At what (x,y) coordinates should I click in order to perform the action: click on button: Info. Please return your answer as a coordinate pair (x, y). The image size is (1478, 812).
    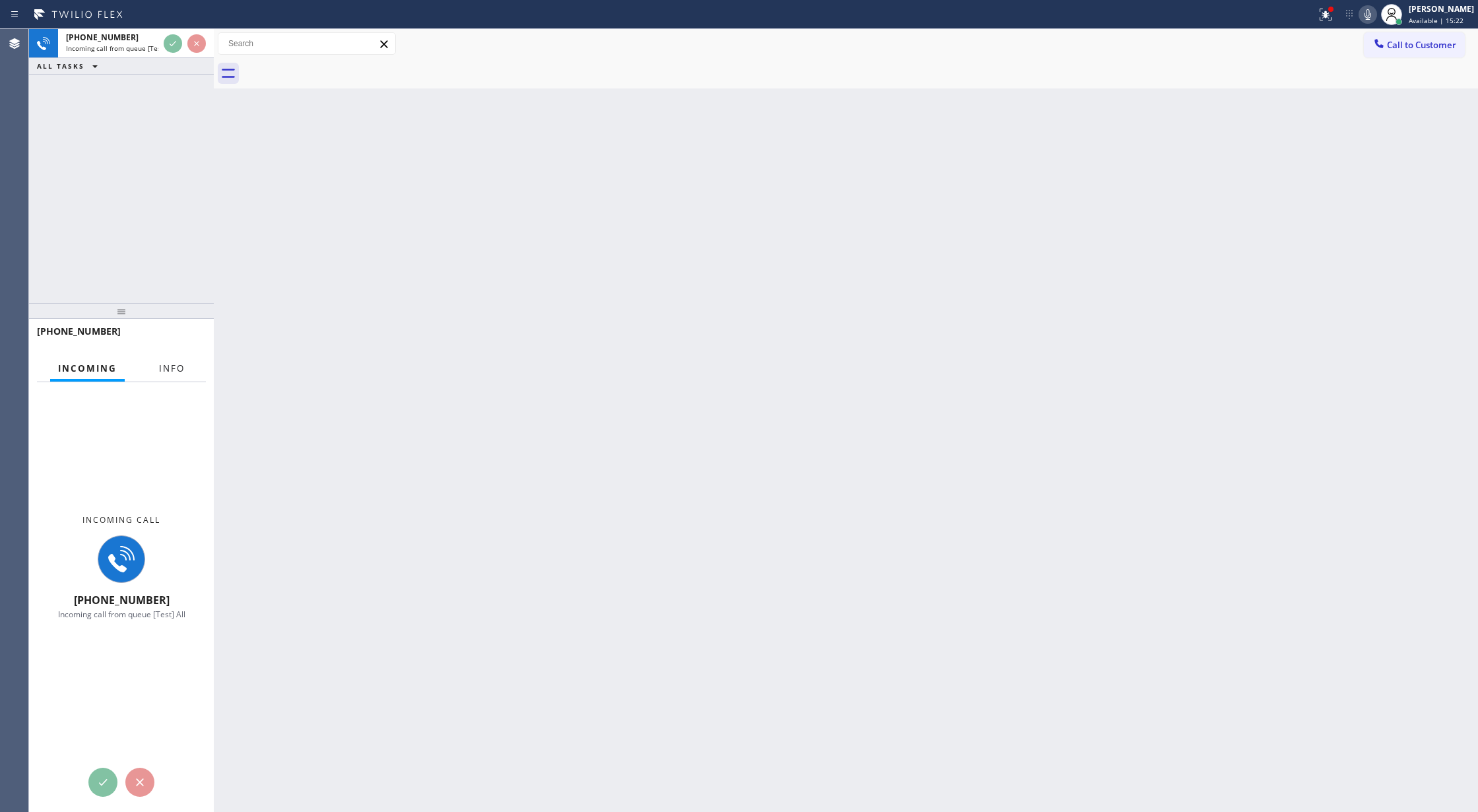
    Looking at the image, I should click on (171, 369).